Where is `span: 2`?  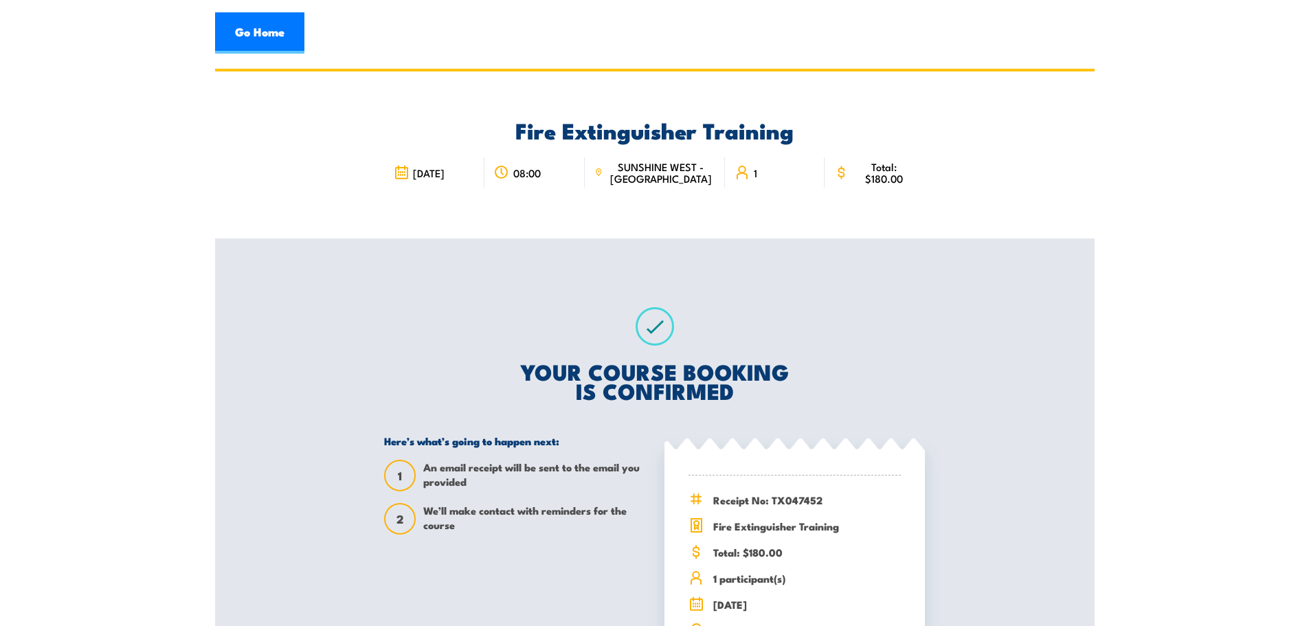 span: 2 is located at coordinates (400, 519).